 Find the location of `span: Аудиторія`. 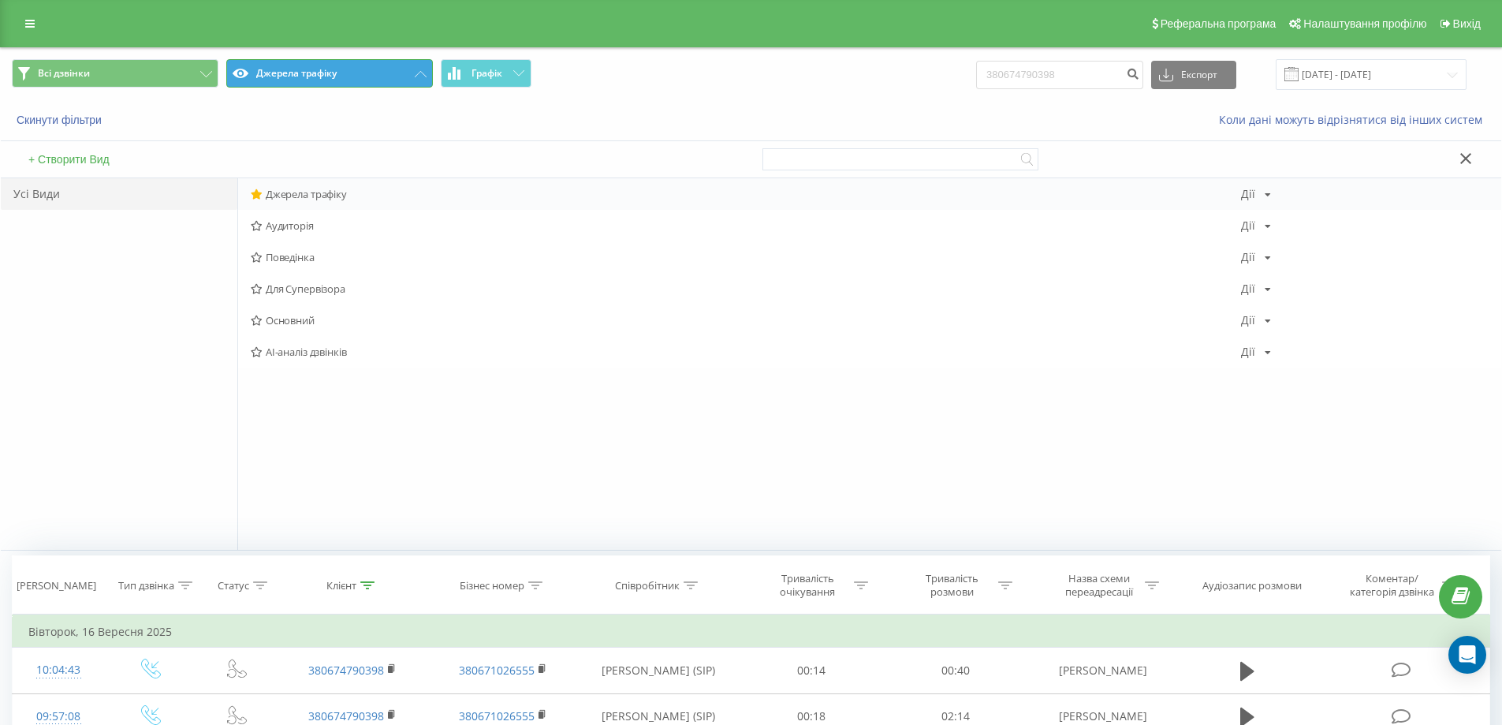

span: Аудиторія is located at coordinates (746, 226).